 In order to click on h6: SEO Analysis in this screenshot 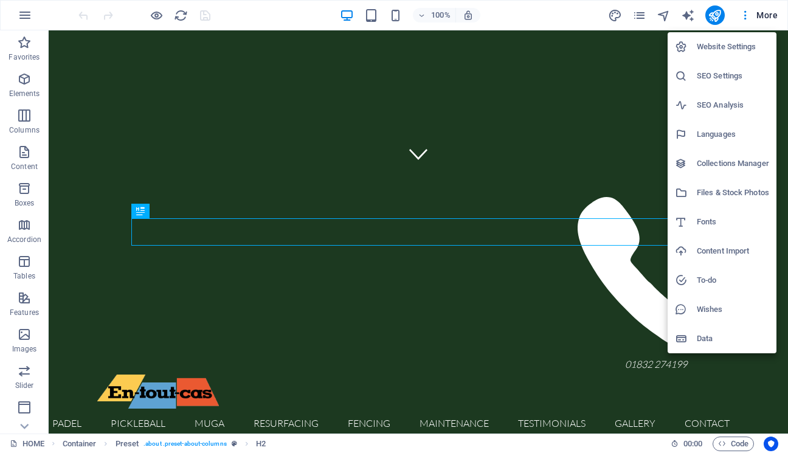, I will do `click(733, 105)`.